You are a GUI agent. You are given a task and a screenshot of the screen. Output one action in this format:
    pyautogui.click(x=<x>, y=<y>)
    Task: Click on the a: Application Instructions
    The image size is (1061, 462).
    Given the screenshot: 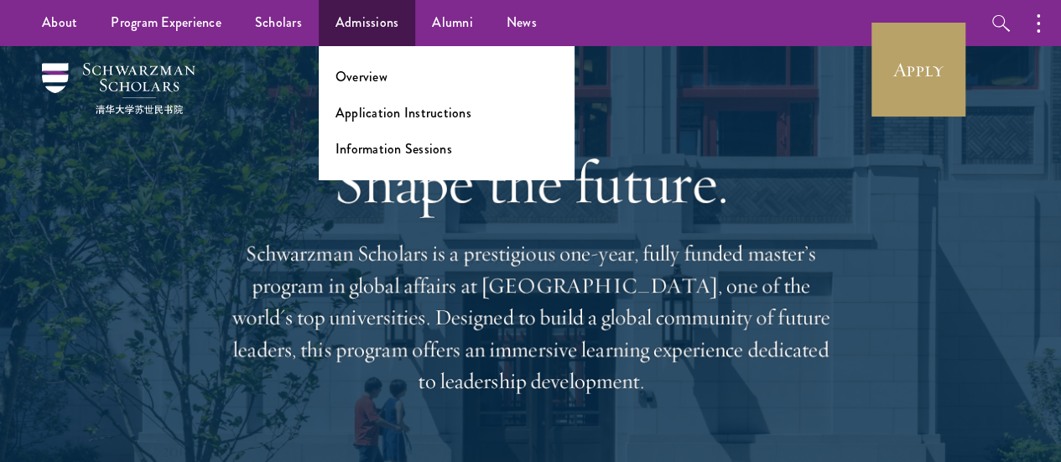 What is the action you would take?
    pyautogui.click(x=403, y=112)
    